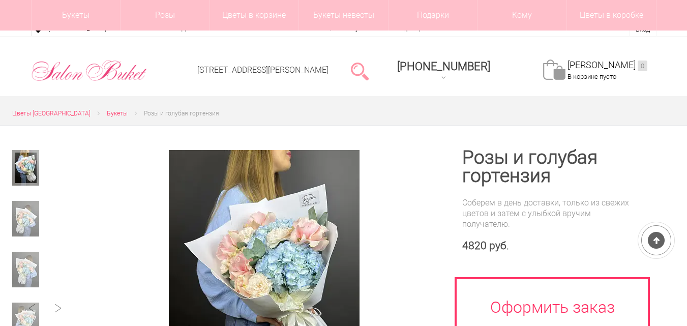 This screenshot has height=326, width=687. What do you see at coordinates (550, 213) in the screenshot?
I see `div: Соберем в день доставки, только из свежих цветов и затем с улыбкой вручим получателю.` at bounding box center [550, 213].